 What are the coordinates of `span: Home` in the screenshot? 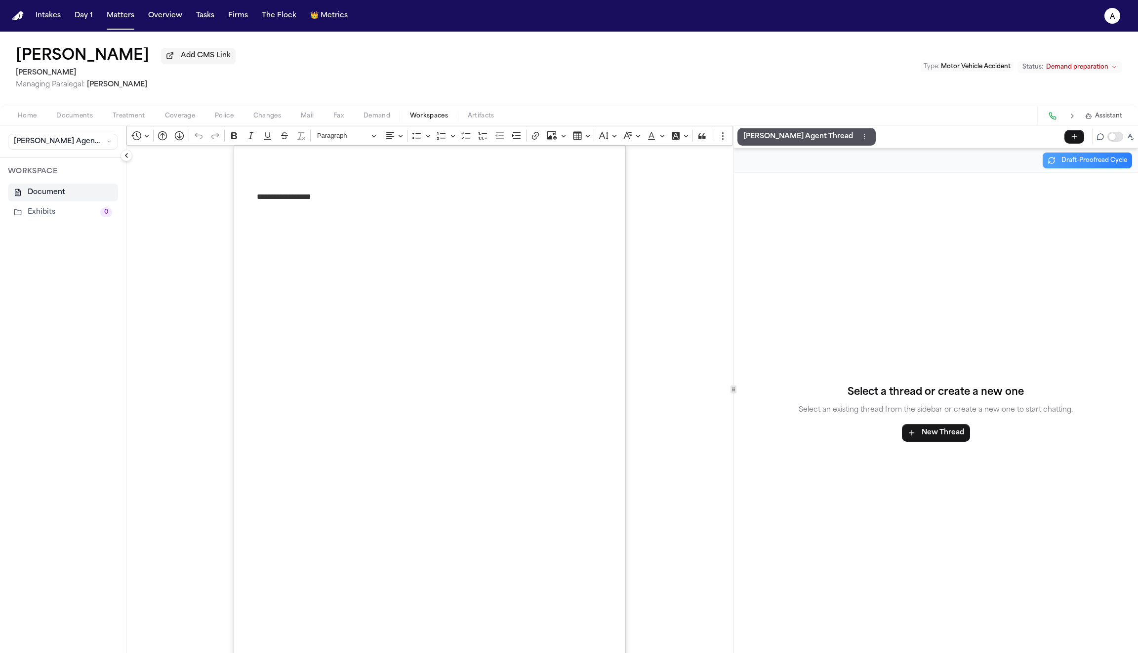 It's located at (27, 116).